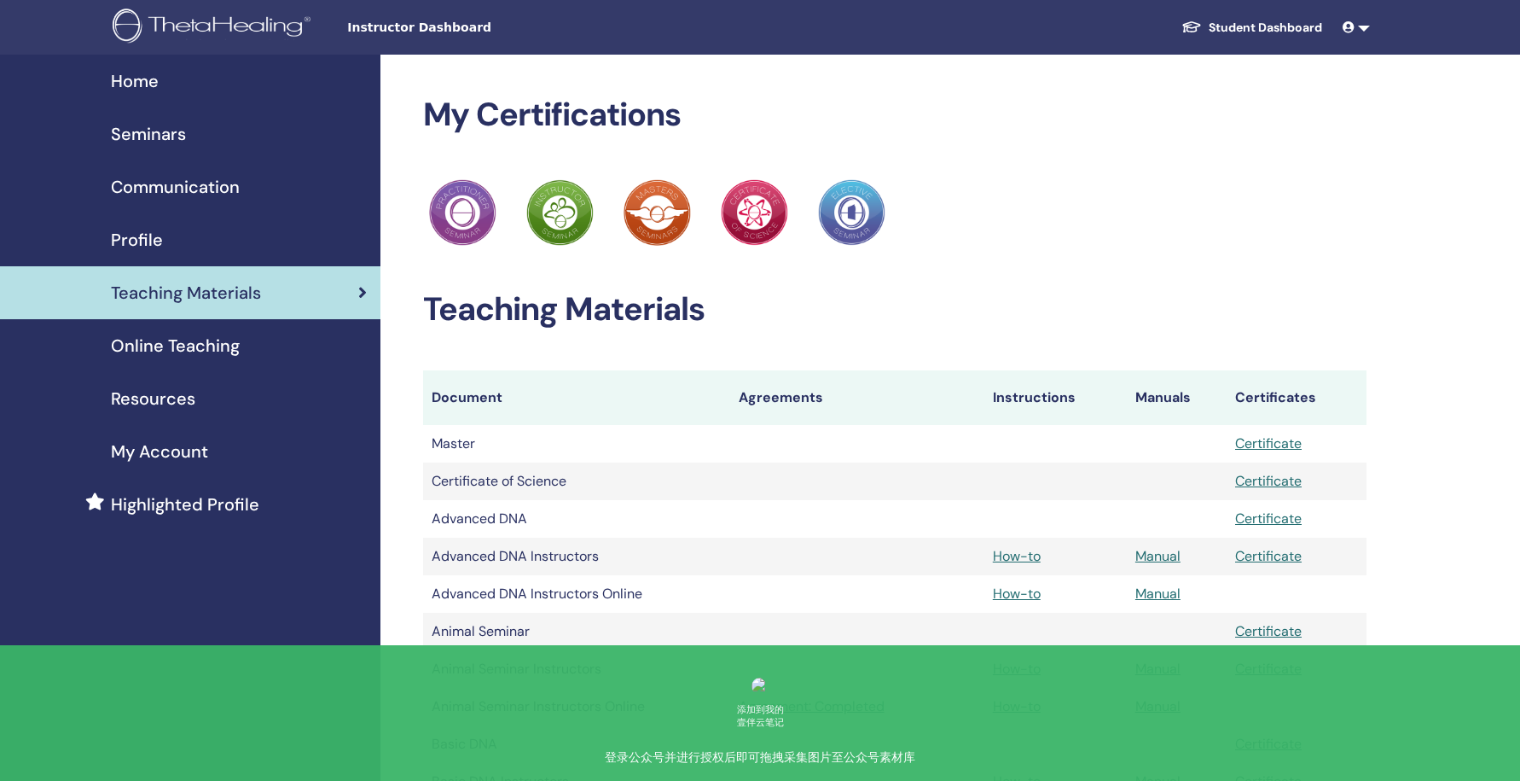 Image resolution: width=1520 pixels, height=781 pixels. What do you see at coordinates (160, 451) in the screenshot?
I see `span: My Account` at bounding box center [160, 451].